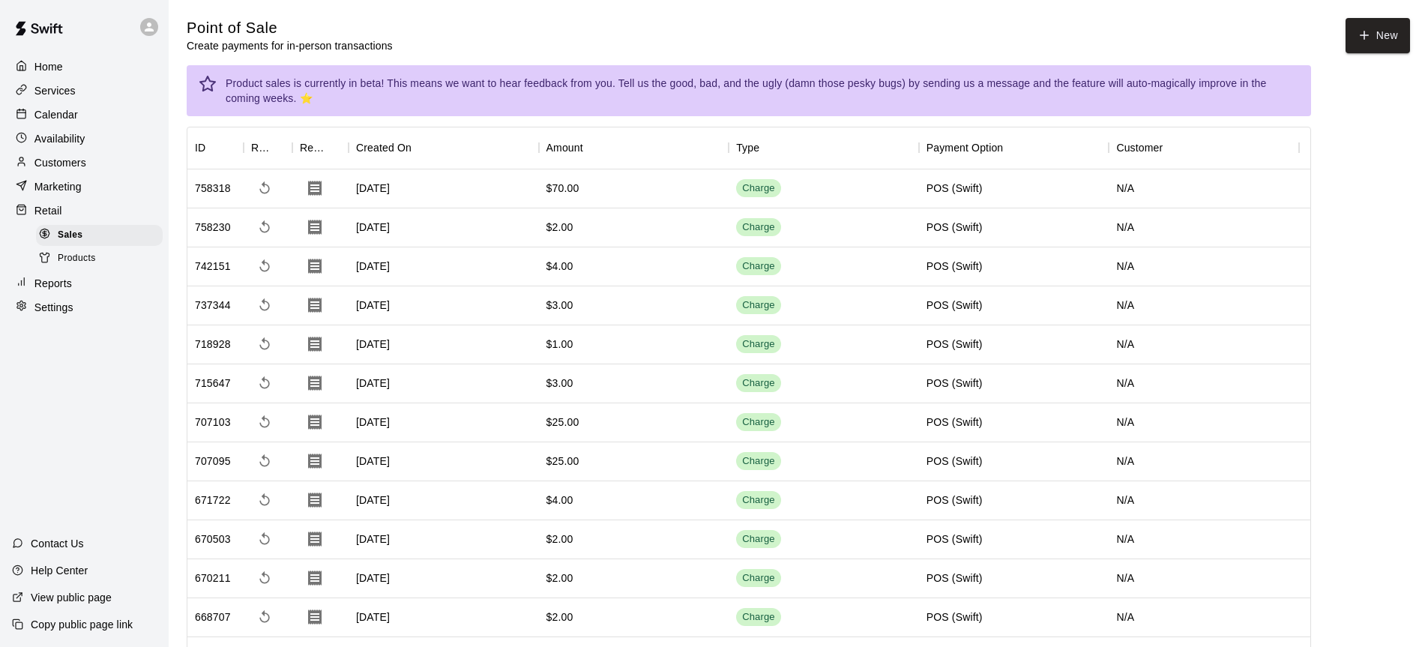  What do you see at coordinates (55, 91) in the screenshot?
I see `p: Services` at bounding box center [55, 91].